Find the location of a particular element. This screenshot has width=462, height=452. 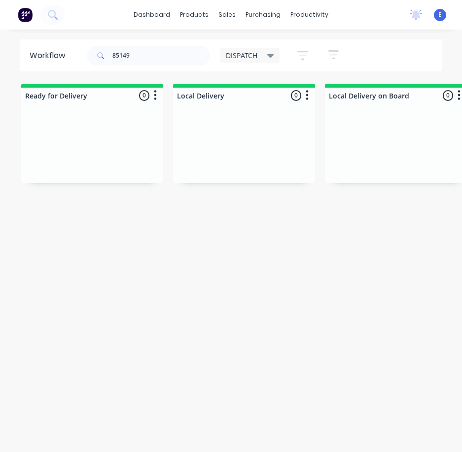

img: Factory is located at coordinates (25, 15).